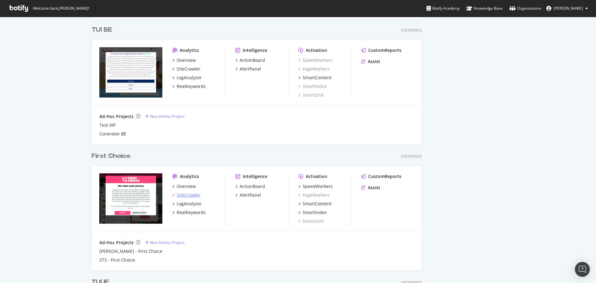 This screenshot has height=283, width=596. I want to click on div: Open Intercom Messenger, so click(582, 269).